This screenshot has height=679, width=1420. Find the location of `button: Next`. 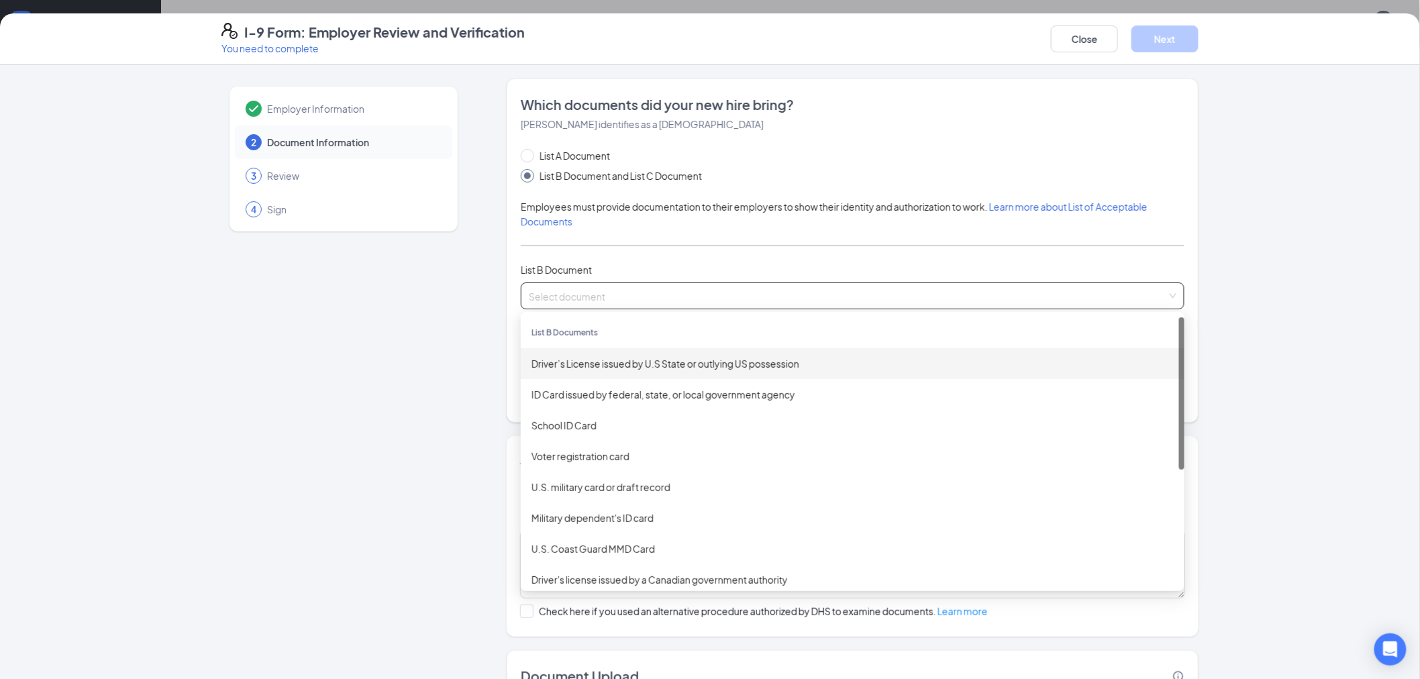

button: Next is located at coordinates (1165, 39).